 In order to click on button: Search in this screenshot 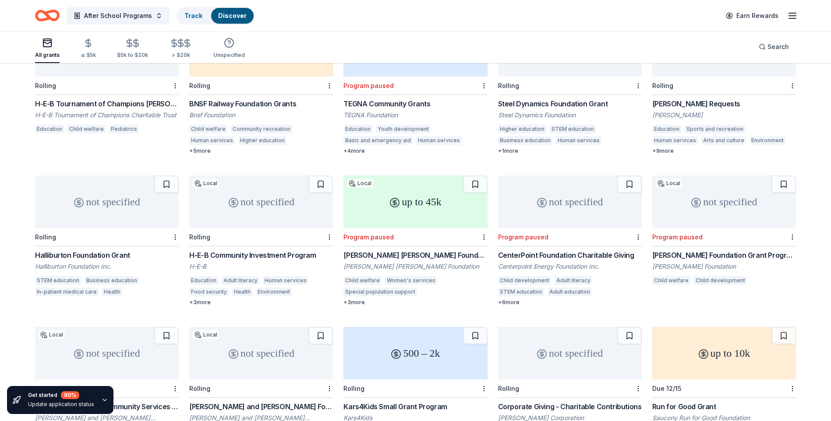, I will do `click(773, 47)`.